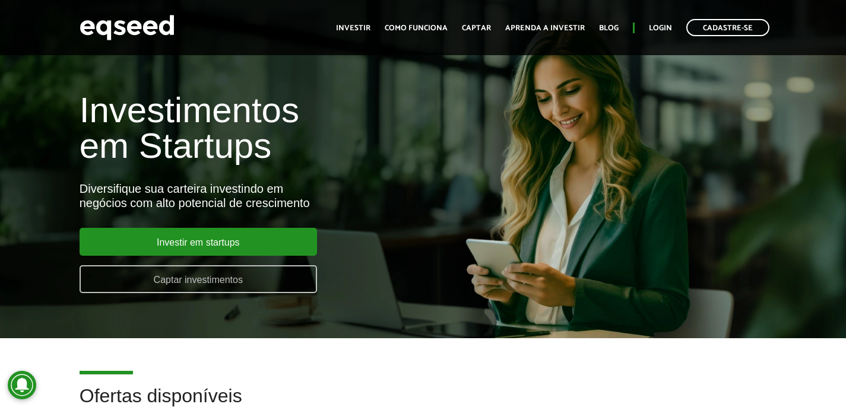  What do you see at coordinates (282, 128) in the screenshot?
I see `h1: Investimentos em Startups` at bounding box center [282, 128].